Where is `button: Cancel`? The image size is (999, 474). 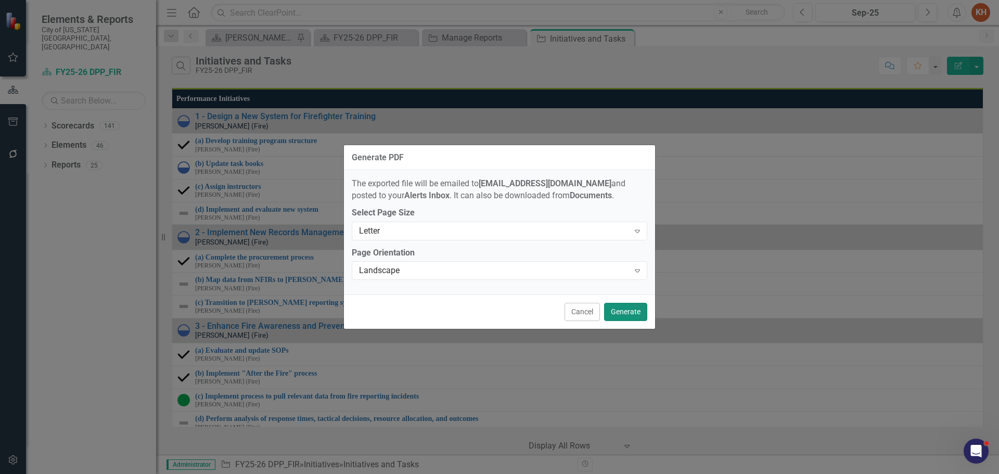 button: Cancel is located at coordinates (582, 312).